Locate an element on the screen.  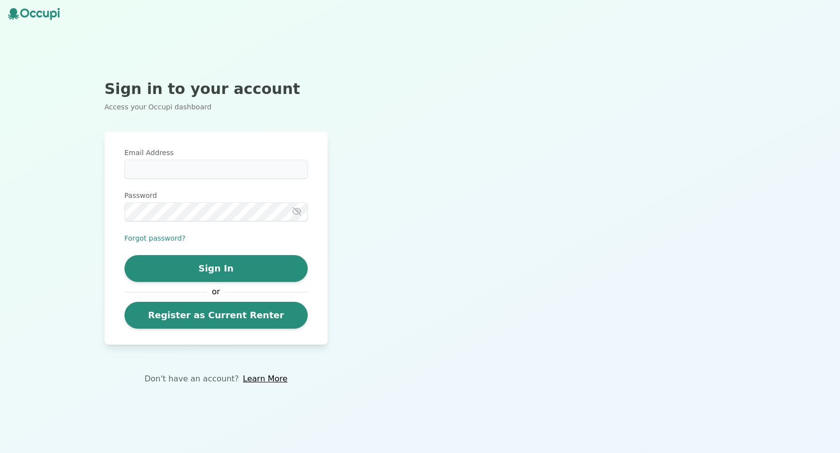
label: Password is located at coordinates (216, 196).